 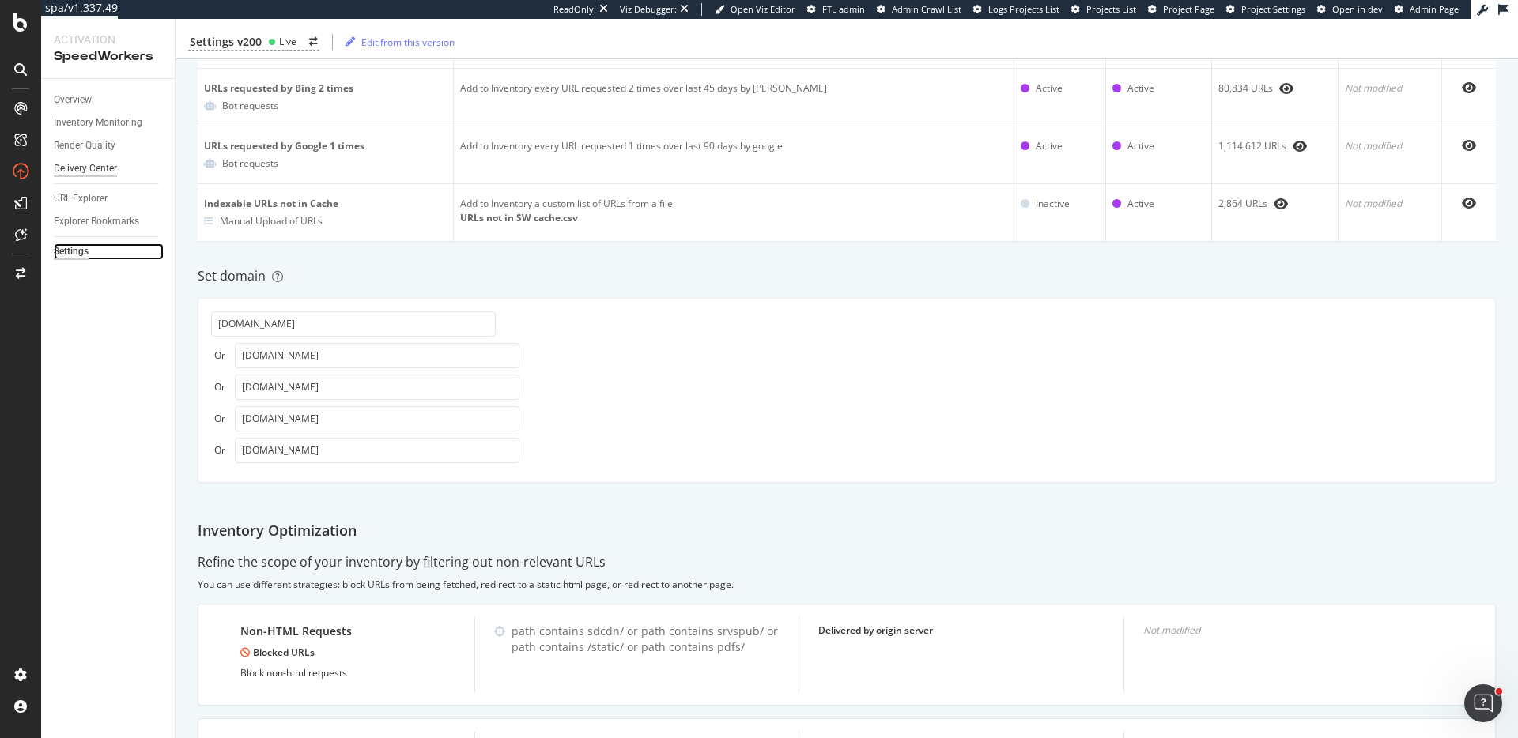 What do you see at coordinates (843, 9) in the screenshot?
I see `span: FTL admin` at bounding box center [843, 9].